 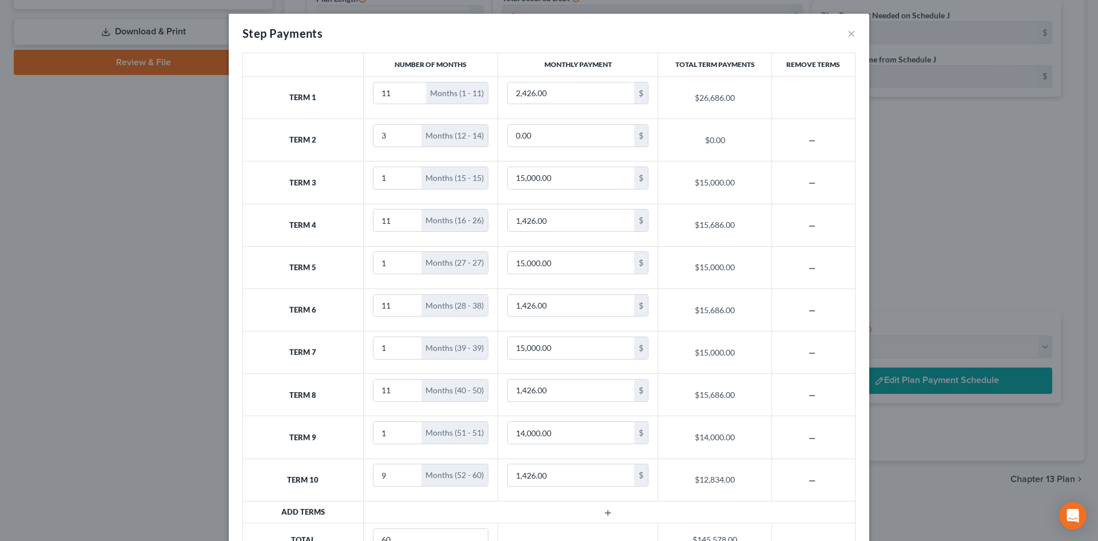 I want to click on div: Months (28 - 38), so click(x=455, y=306).